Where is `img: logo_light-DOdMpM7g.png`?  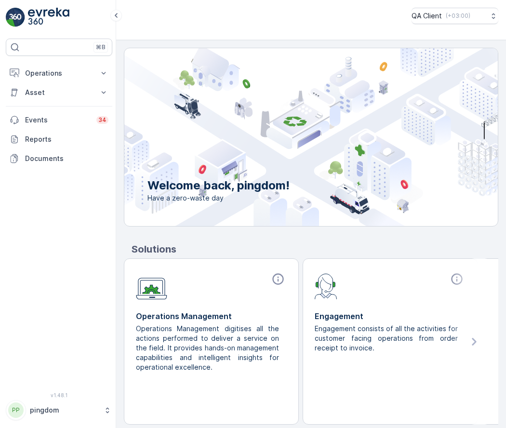
img: logo_light-DOdMpM7g.png is located at coordinates (49, 17).